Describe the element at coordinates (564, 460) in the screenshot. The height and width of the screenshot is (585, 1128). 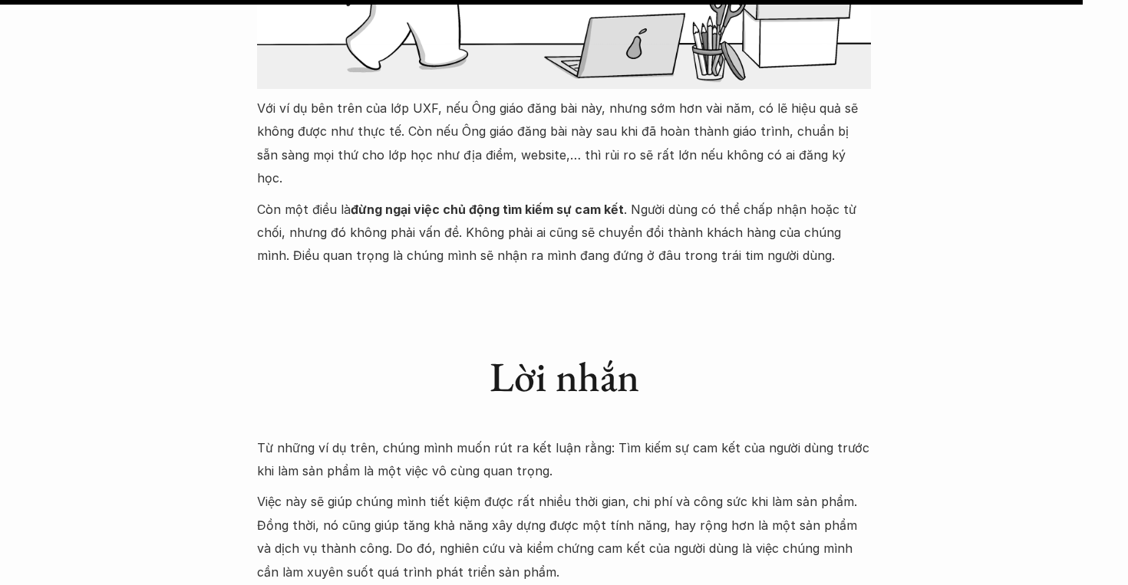
I see `p: Từ những ví dụ trên, chúng mình muốn rút ra kết luận rằng: Tìm kiếm sự cam kết của người dùng trư...` at that location.